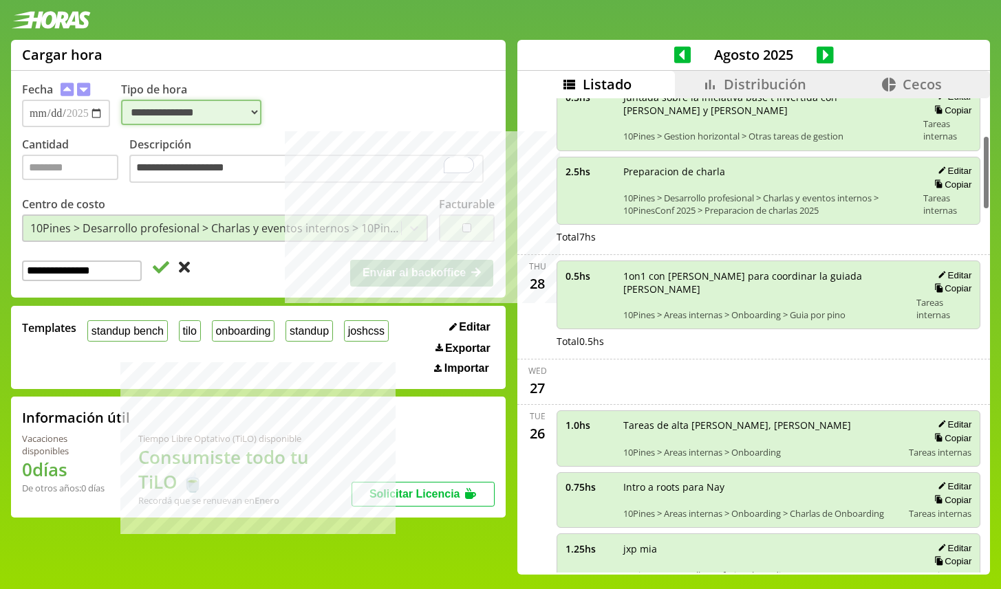  What do you see at coordinates (190, 331) in the screenshot?
I see `button: tilo` at bounding box center [190, 331].